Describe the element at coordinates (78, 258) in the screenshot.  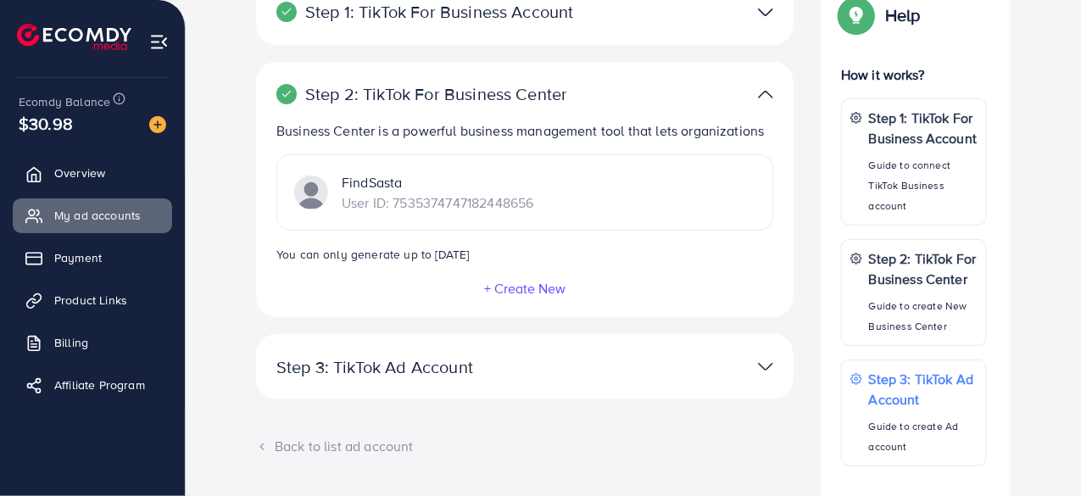
I see `span: Payment` at that location.